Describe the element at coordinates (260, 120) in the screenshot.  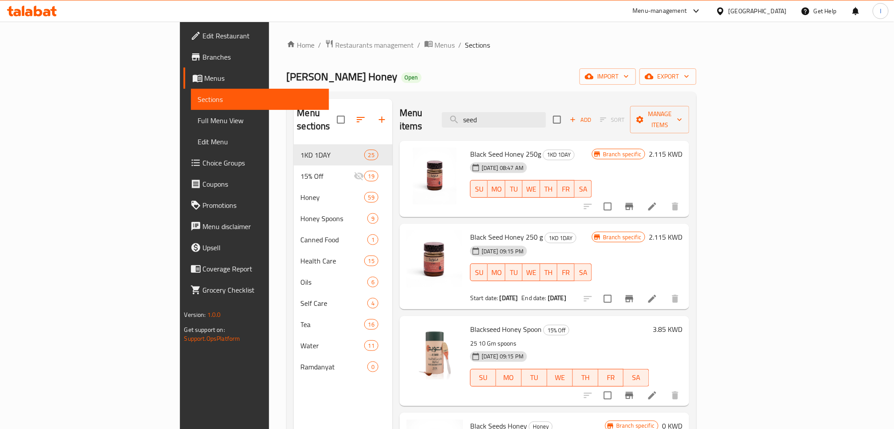
I see `span: Full Menu View` at that location.